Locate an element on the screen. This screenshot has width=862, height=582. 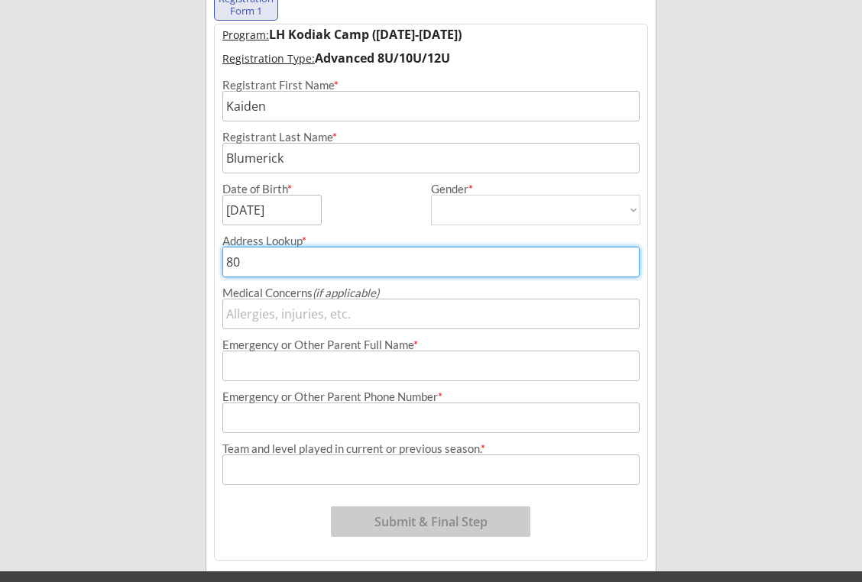
u: Registration Type: is located at coordinates (268, 58).